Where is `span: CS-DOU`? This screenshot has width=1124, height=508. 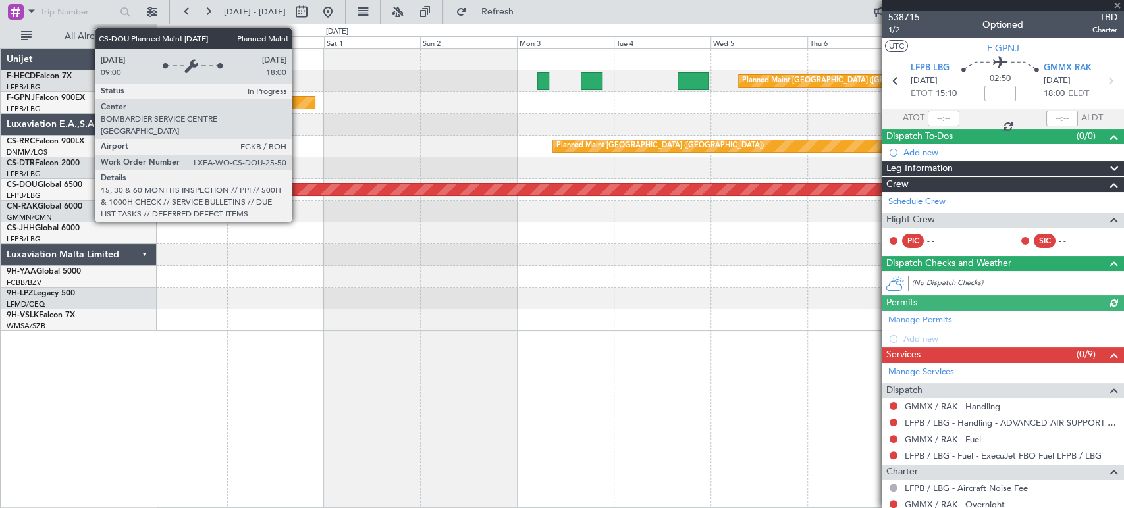
span: CS-DOU is located at coordinates (22, 185).